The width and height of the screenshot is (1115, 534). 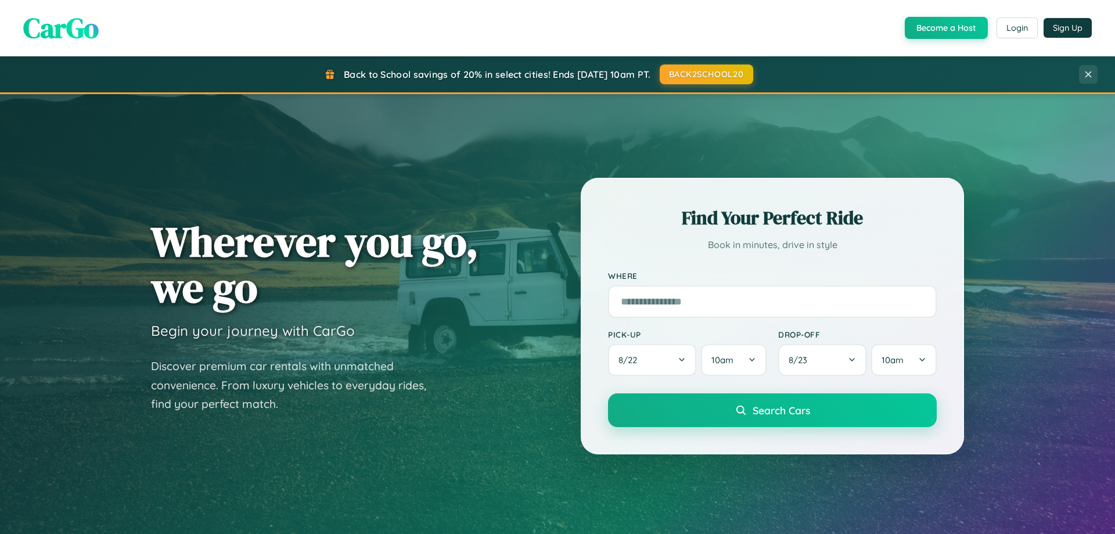 I want to click on button: Search Cars, so click(x=772, y=410).